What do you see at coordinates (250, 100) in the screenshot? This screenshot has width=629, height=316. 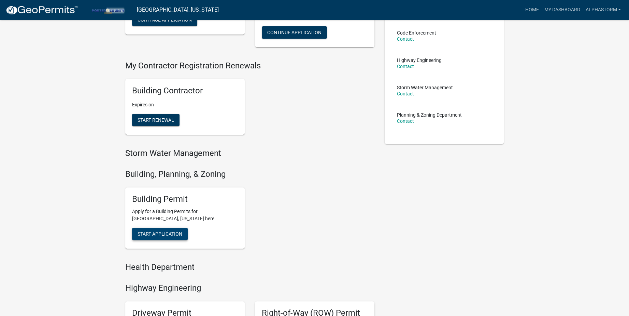 I see `wm-registration-list-section: My Contractor Registration Renewals` at bounding box center [250, 100].